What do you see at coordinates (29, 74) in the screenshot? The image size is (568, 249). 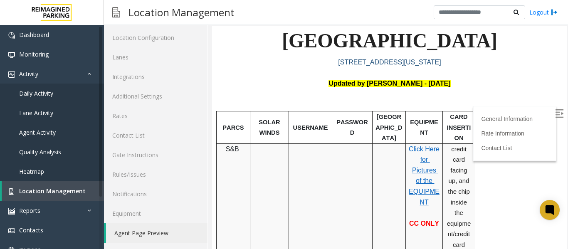 I see `span: Activity` at bounding box center [29, 74].